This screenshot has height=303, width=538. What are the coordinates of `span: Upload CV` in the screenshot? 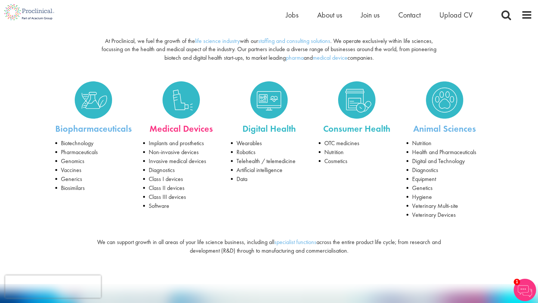 It's located at (456, 15).